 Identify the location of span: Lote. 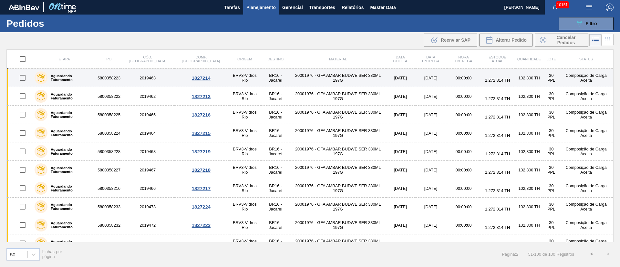
(552, 59).